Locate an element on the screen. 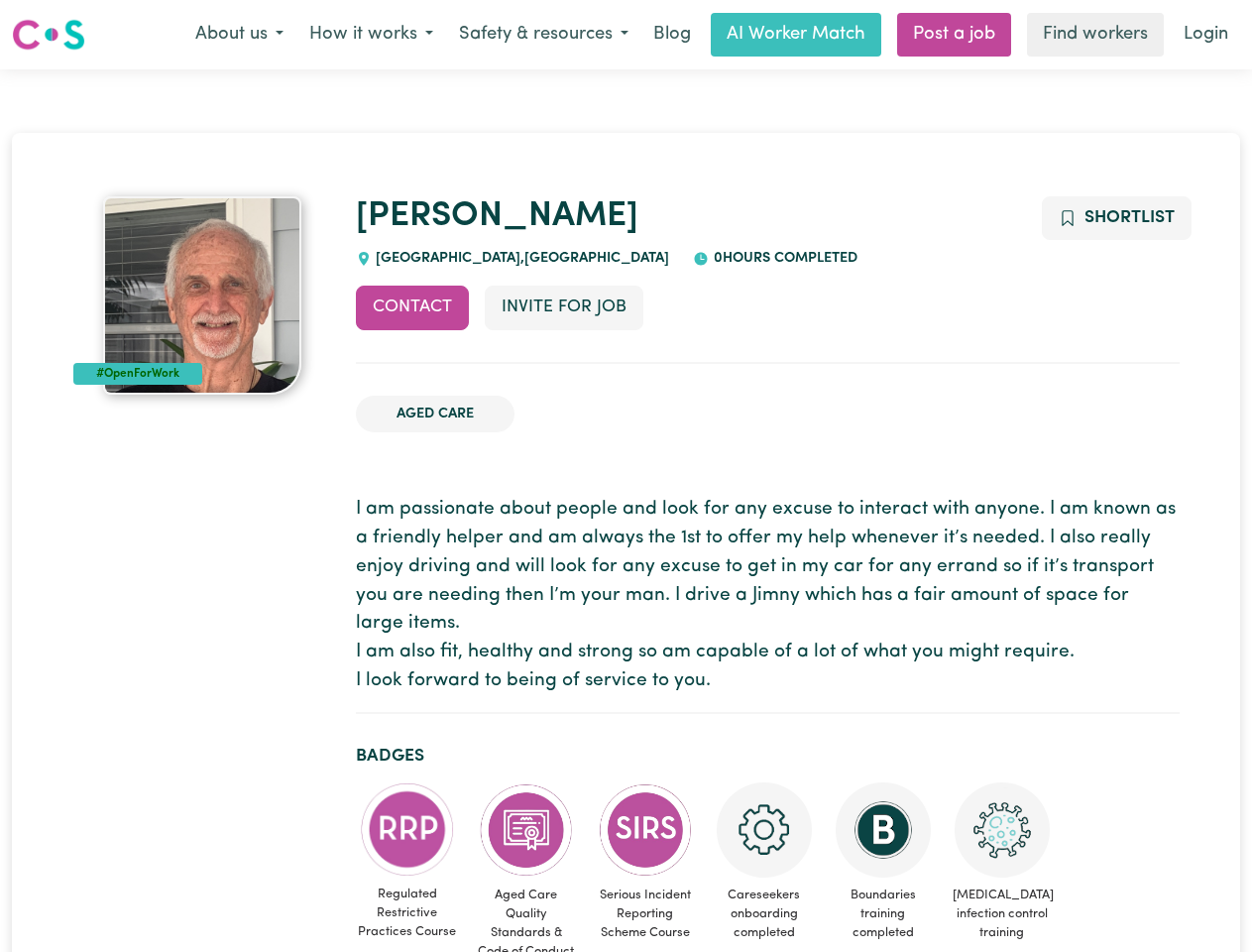  button: About us is located at coordinates (239, 35).